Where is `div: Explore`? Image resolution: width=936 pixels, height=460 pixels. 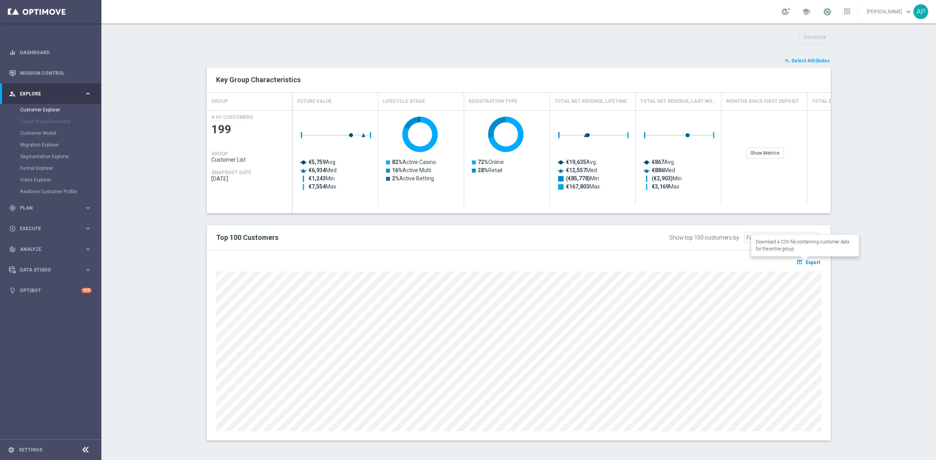 div: Explore is located at coordinates (46, 94).